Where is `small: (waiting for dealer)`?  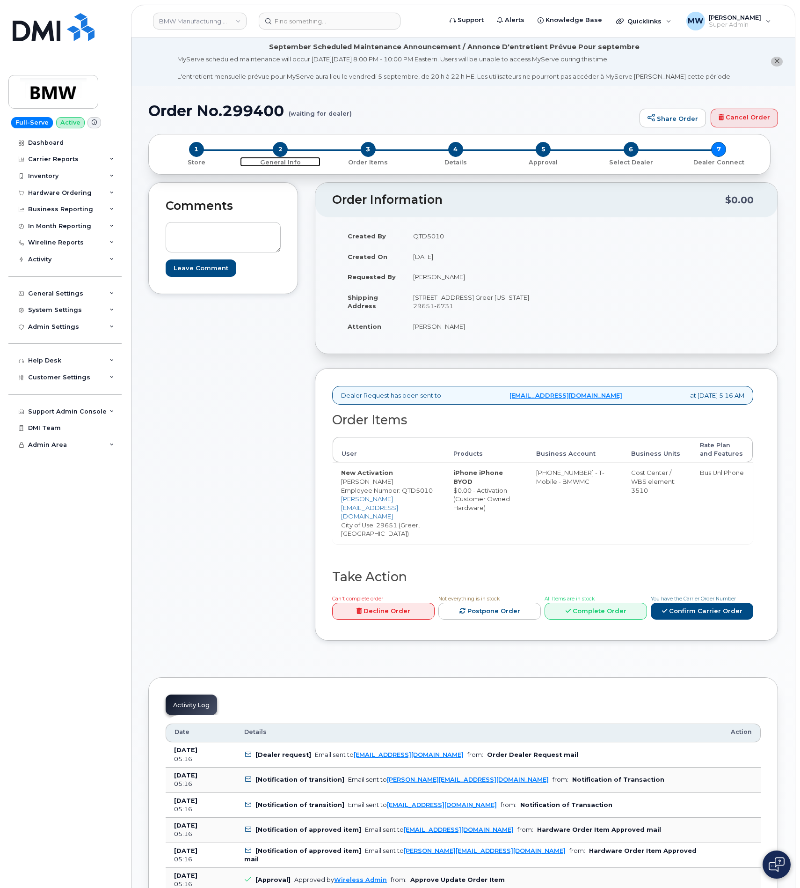 small: (waiting for dealer) is located at coordinates (320, 110).